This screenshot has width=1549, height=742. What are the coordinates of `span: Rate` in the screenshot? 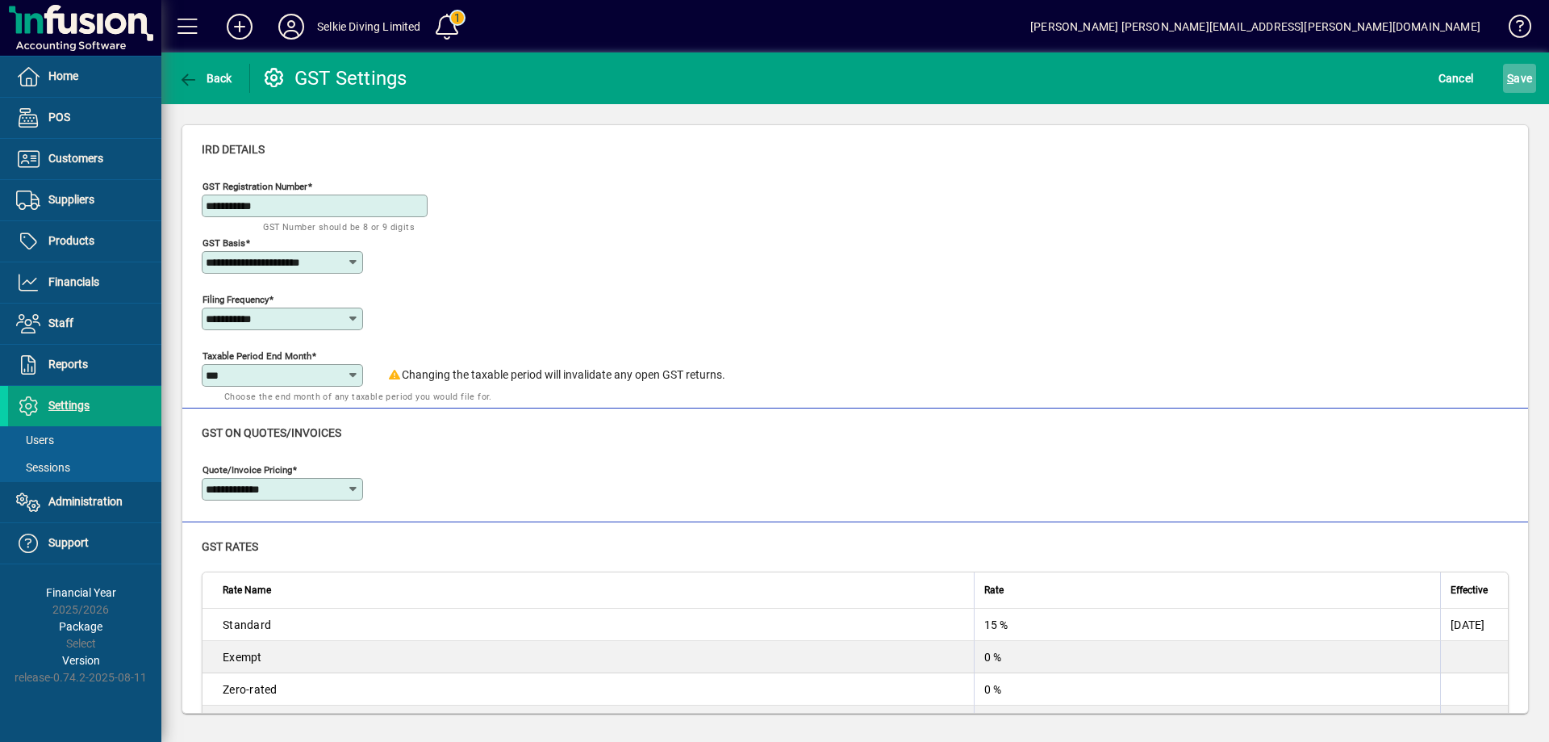 It's located at (994, 590).